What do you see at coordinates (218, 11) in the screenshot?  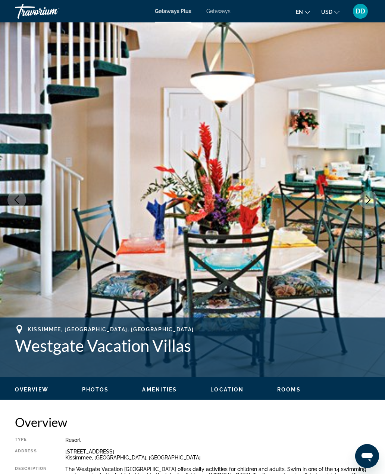 I see `span: Getaways` at bounding box center [218, 11].